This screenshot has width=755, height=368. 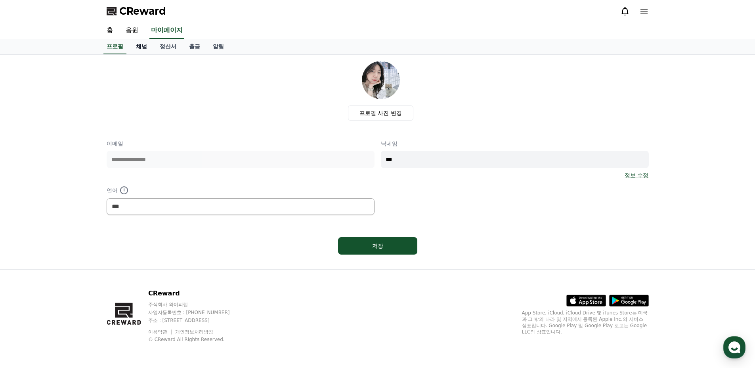 What do you see at coordinates (381, 80) in the screenshot?
I see `img: profile_image` at bounding box center [381, 80].